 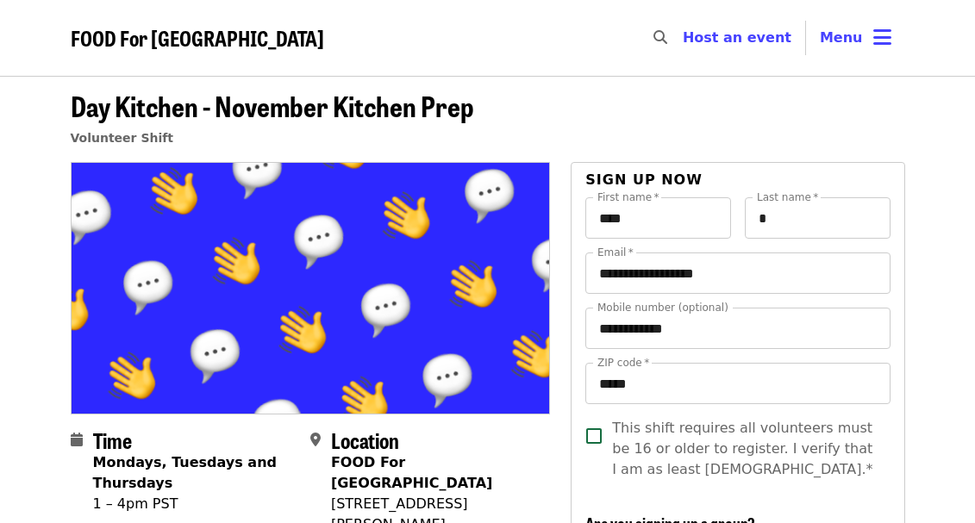 What do you see at coordinates (315, 440) in the screenshot?
I see `i: map-marker-alt icon` at bounding box center [315, 440].